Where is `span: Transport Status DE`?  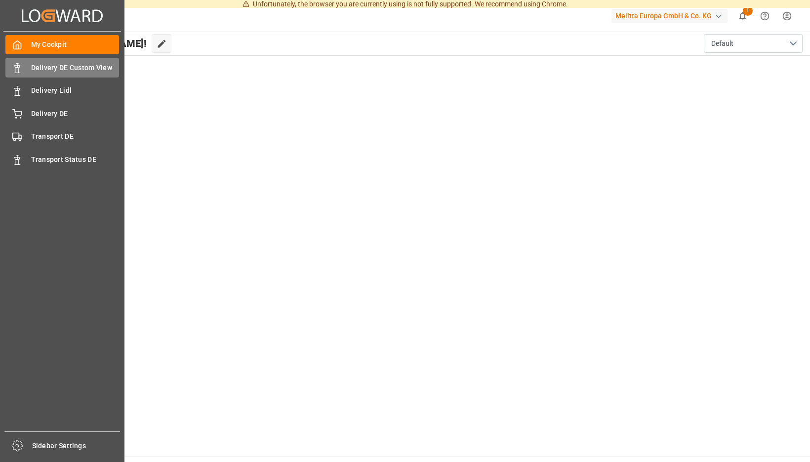 span: Transport Status DE is located at coordinates (75, 160).